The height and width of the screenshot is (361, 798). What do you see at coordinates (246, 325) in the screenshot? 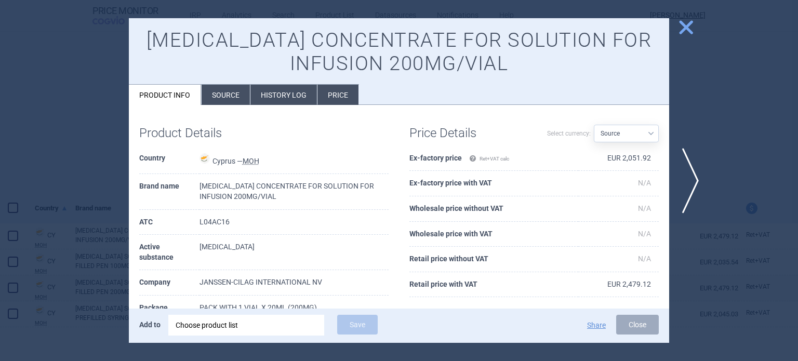
I see `div: Choose product list` at bounding box center [246, 325].